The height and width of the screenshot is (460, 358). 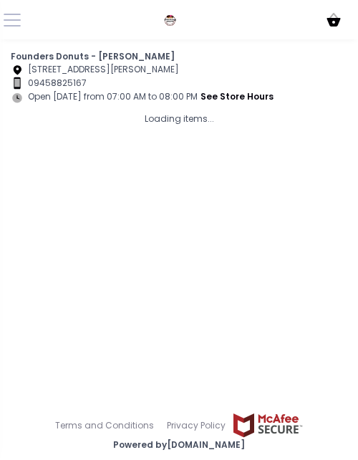 What do you see at coordinates (179, 83) in the screenshot?
I see `div: 09458825167` at bounding box center [179, 83].